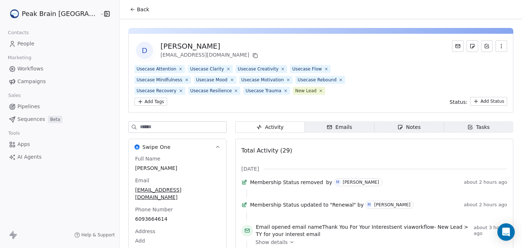 This screenshot has width=522, height=248. What do you see at coordinates (59, 106) in the screenshot?
I see `a: Pipelines` at bounding box center [59, 106].